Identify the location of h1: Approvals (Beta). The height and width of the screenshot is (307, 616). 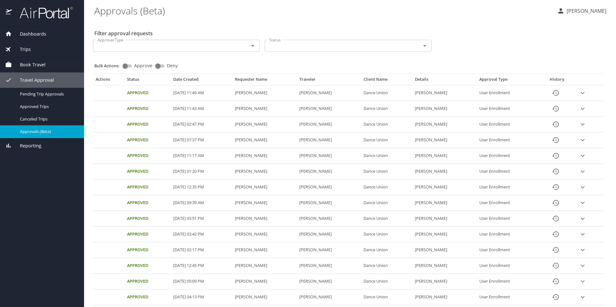
(323, 11).